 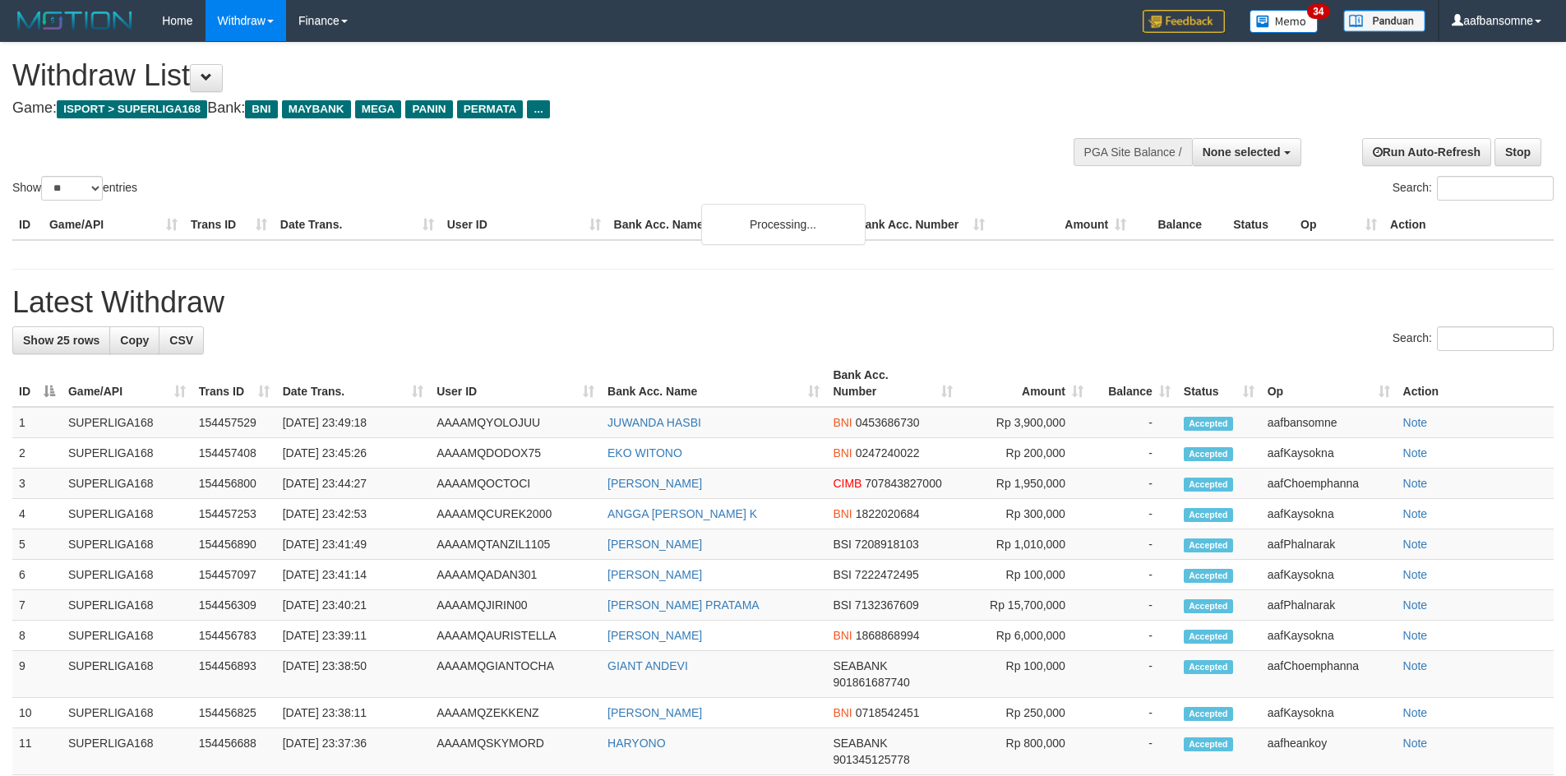 What do you see at coordinates (1025, 544) in the screenshot?
I see `td: Rp 1,010,000` at bounding box center [1025, 544].